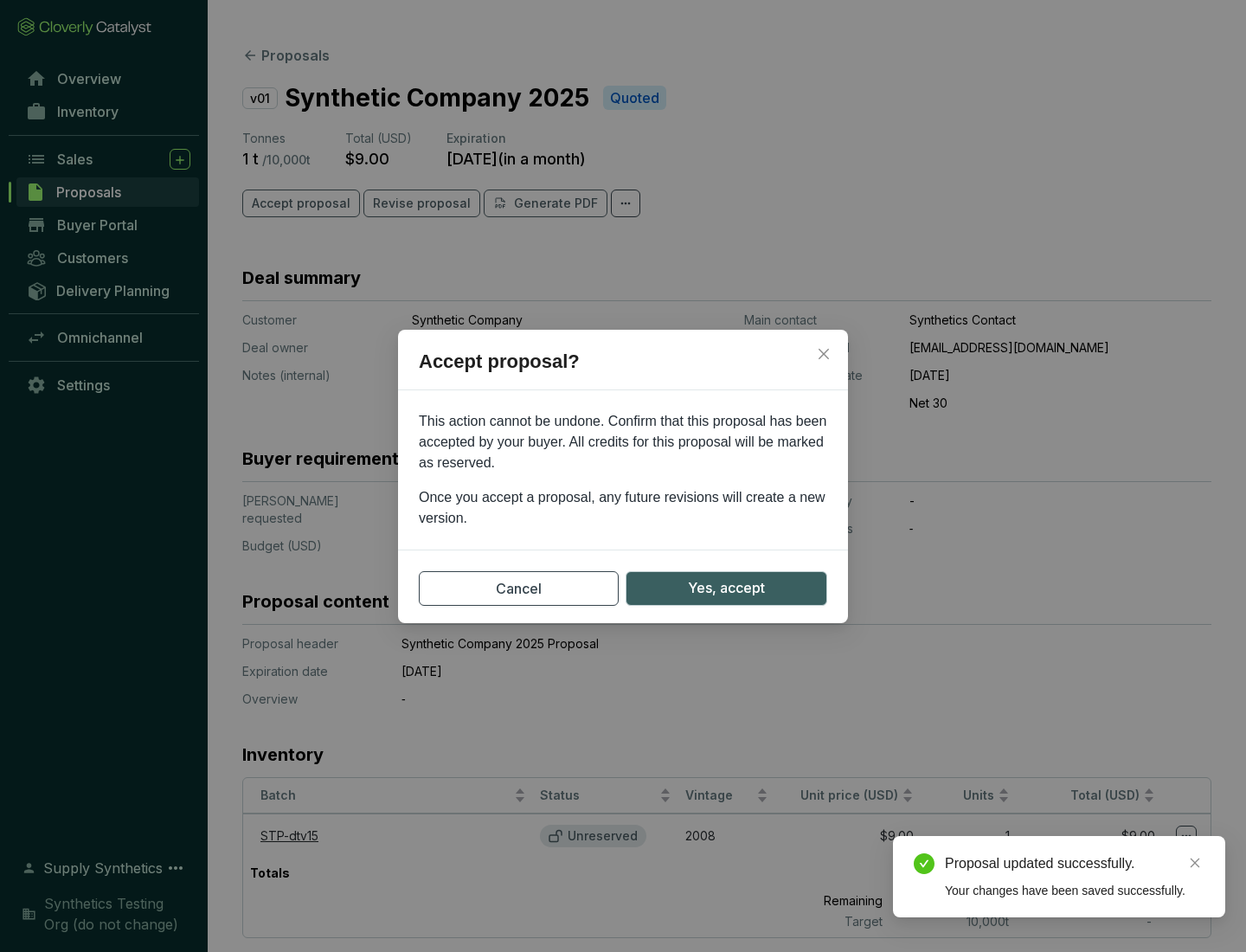  What do you see at coordinates (623, 442) in the screenshot?
I see `p: This action cannot be undone. Confirm that this proposal has been accepted by your buyer. All cre...` at bounding box center [623, 442].